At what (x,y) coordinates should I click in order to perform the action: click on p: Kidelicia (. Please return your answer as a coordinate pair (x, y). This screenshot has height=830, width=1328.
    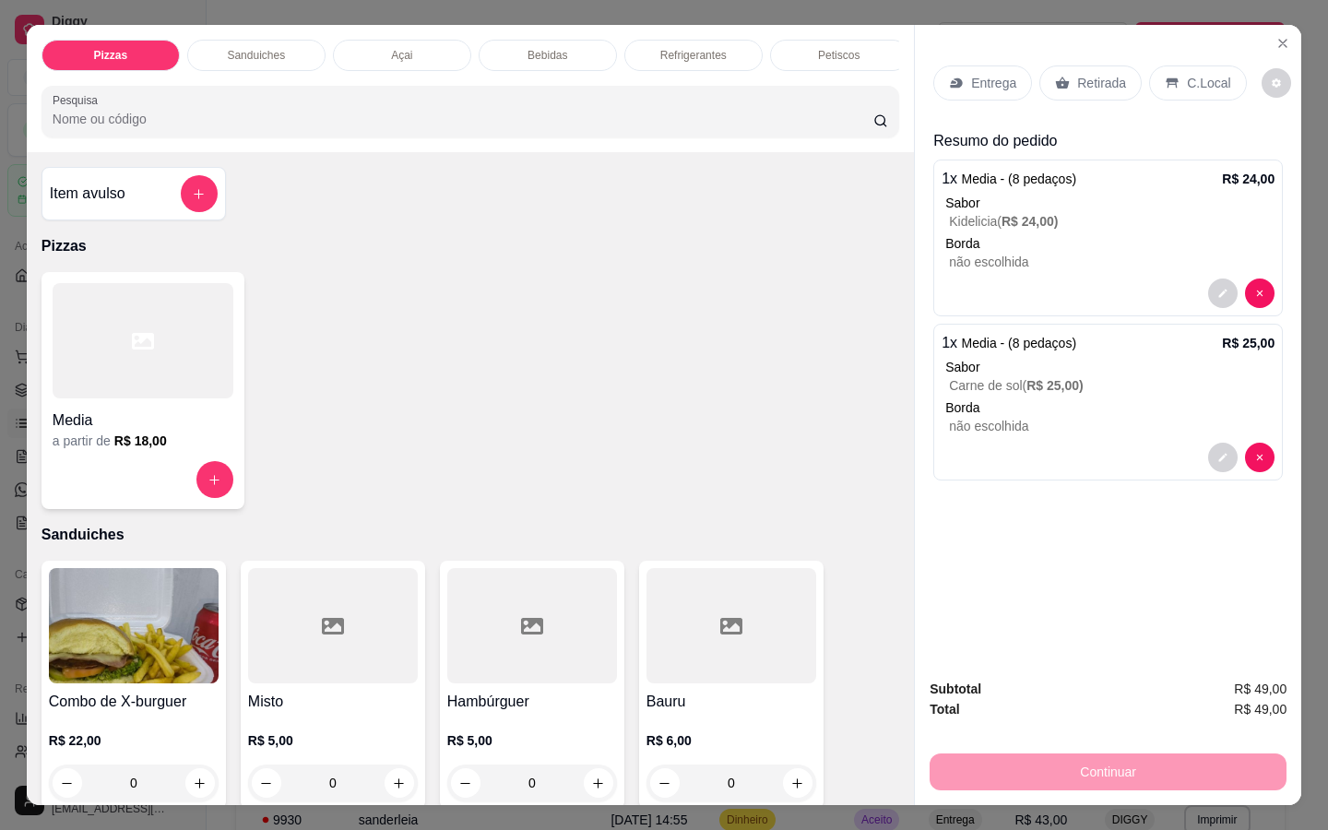
    Looking at the image, I should click on (1111, 221).